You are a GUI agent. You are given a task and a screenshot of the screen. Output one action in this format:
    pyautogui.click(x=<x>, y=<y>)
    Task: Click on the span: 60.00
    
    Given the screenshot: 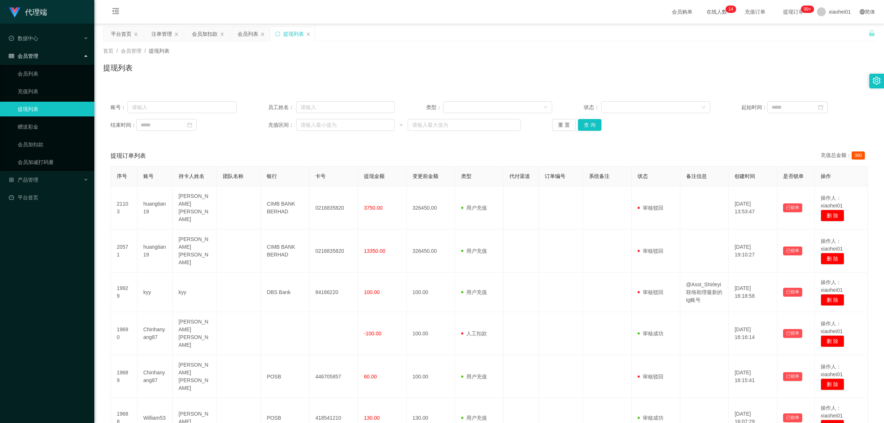 What is the action you would take?
    pyautogui.click(x=370, y=377)
    